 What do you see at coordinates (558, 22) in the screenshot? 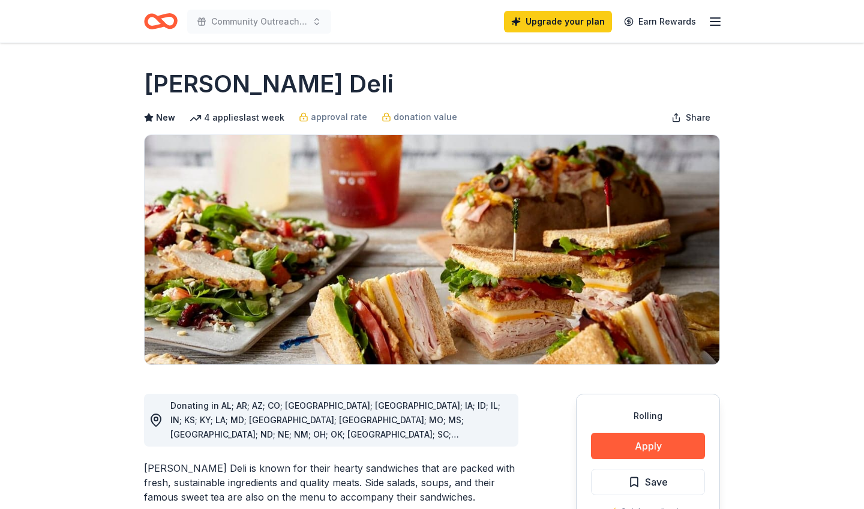
I see `a: Upgrade your plan` at bounding box center [558, 22].